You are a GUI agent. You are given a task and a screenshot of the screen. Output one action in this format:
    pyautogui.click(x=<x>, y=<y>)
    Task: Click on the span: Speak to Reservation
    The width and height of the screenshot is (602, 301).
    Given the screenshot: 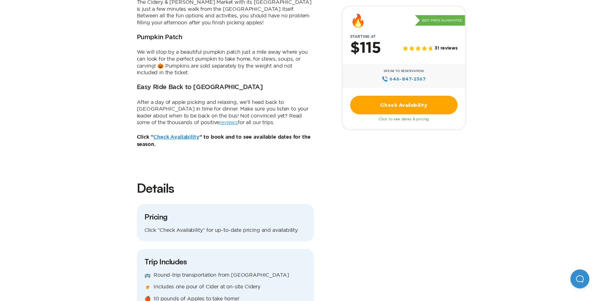 What is the action you would take?
    pyautogui.click(x=404, y=71)
    